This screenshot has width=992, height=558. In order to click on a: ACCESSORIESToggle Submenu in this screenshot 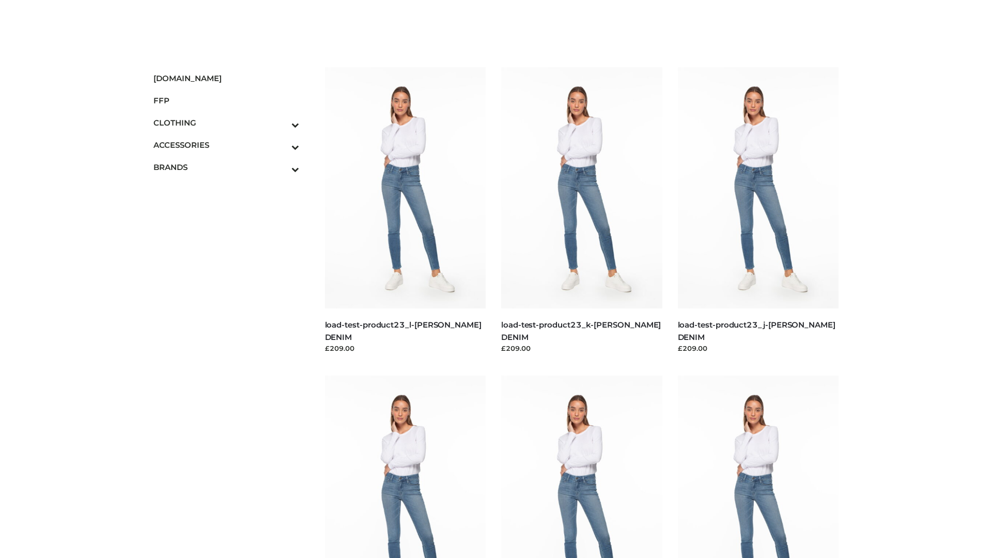, I will do `click(226, 145)`.